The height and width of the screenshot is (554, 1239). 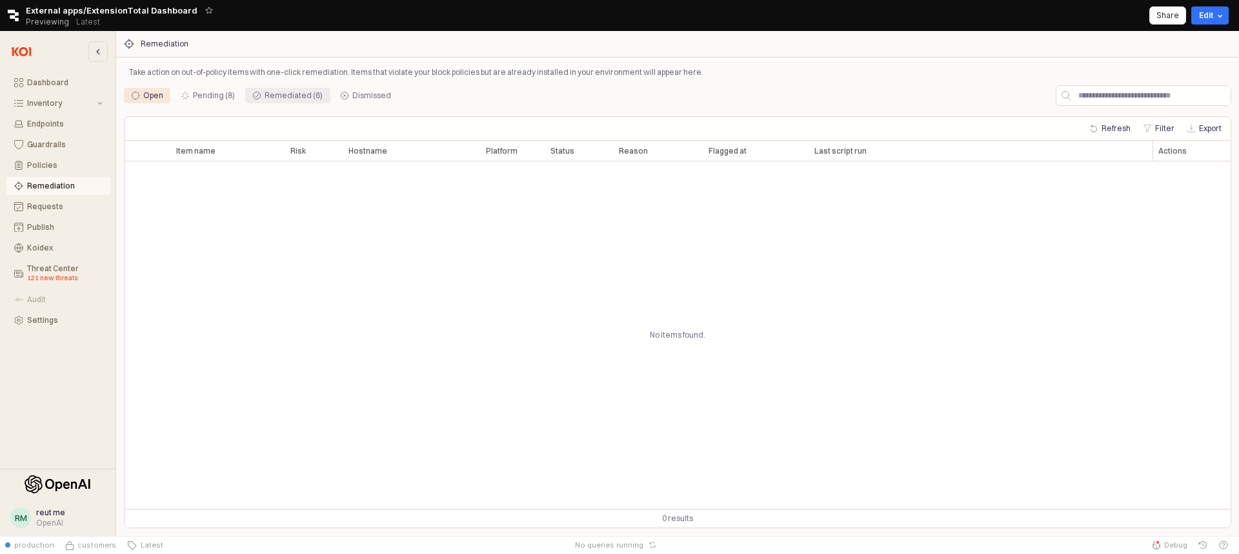 I want to click on span: Item name, so click(x=196, y=151).